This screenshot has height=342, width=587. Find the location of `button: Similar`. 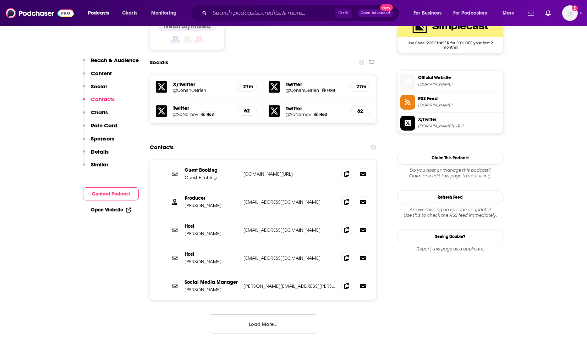

button: Similar is located at coordinates (95, 167).